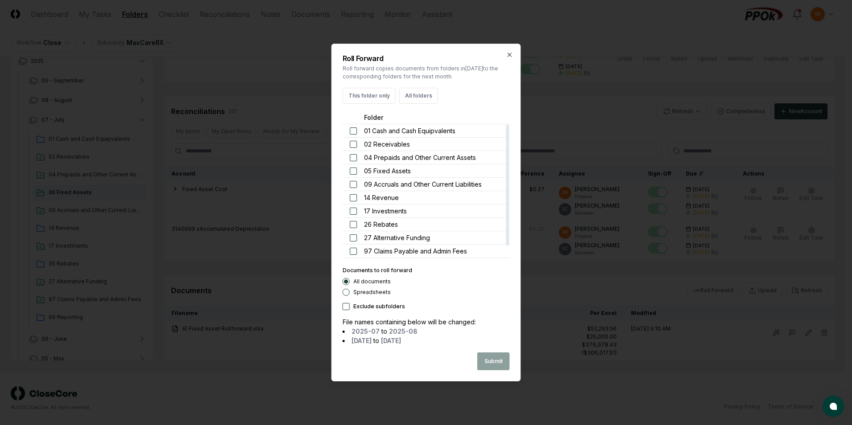 This screenshot has width=852, height=425. I want to click on span: 27 Alternative Funding, so click(397, 237).